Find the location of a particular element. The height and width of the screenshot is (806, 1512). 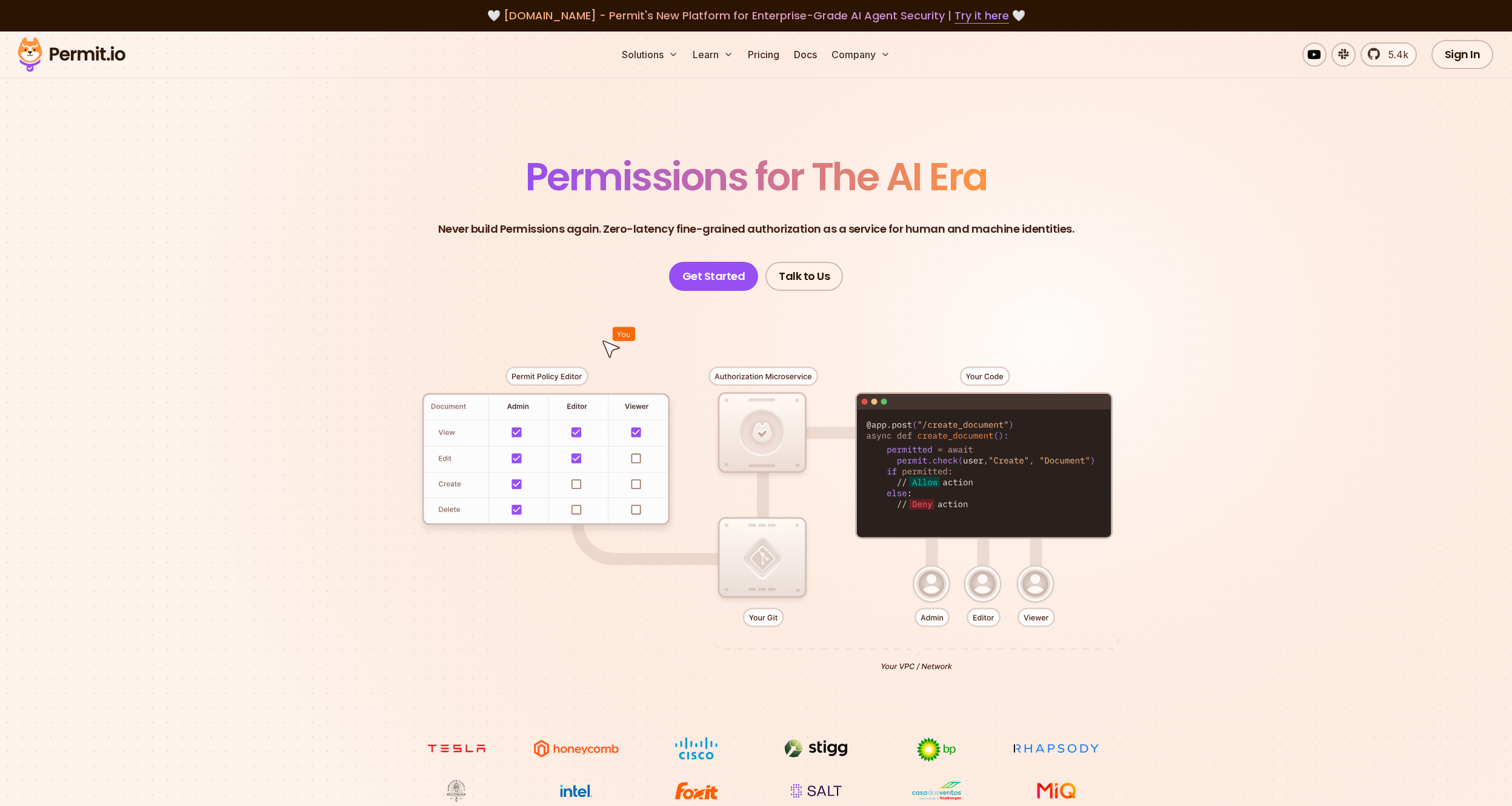

img: Honeycomb is located at coordinates (577, 749).